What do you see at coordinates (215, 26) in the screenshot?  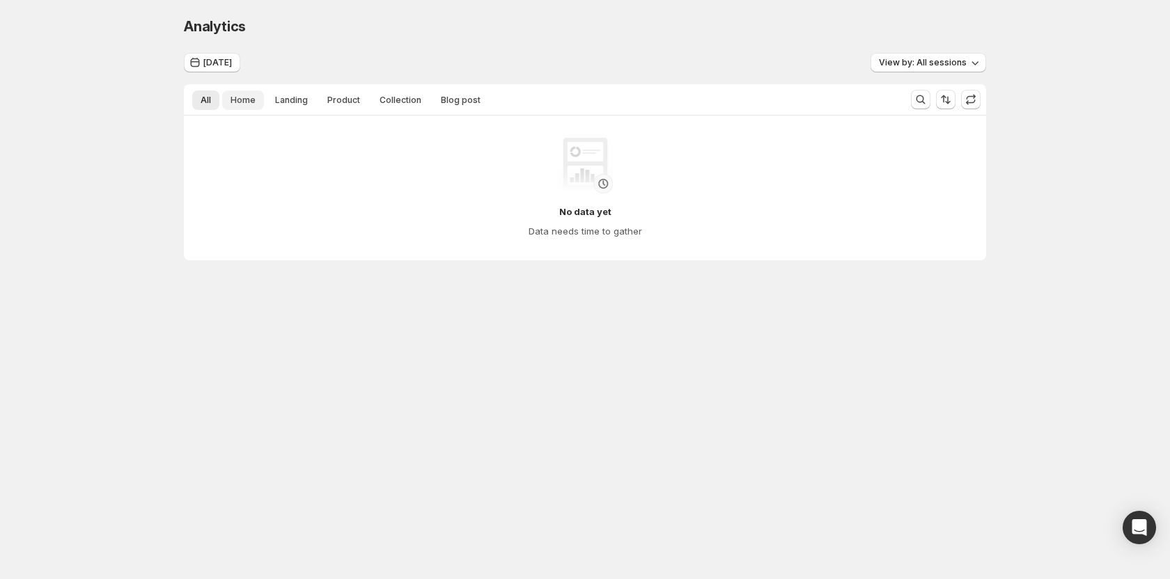 I see `span: Analytics` at bounding box center [215, 26].